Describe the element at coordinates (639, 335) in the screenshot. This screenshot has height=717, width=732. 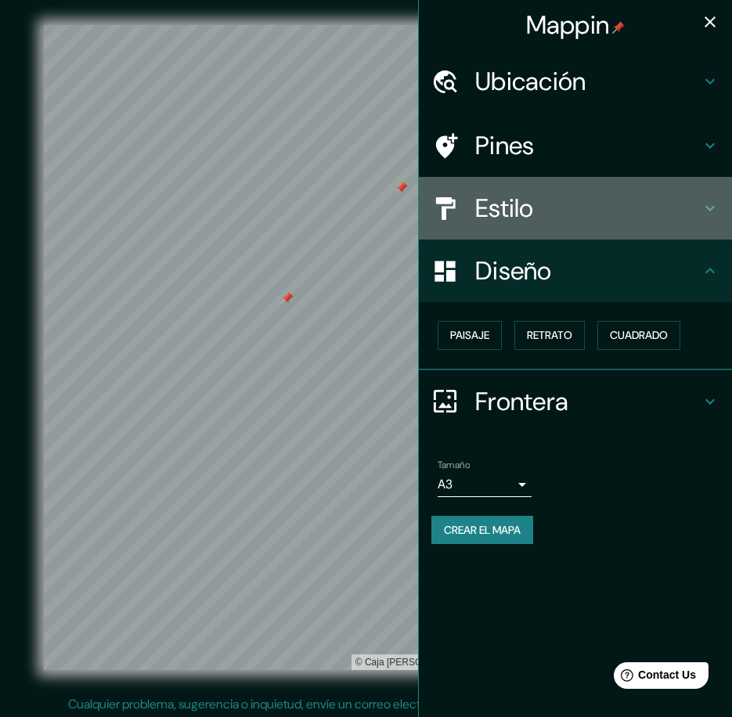
I see `font: Cuadrado` at that location.